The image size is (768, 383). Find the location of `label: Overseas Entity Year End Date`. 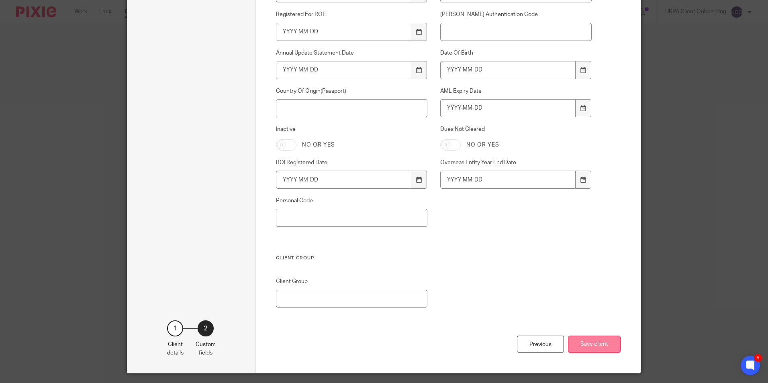

label: Overseas Entity Year End Date is located at coordinates (516, 163).